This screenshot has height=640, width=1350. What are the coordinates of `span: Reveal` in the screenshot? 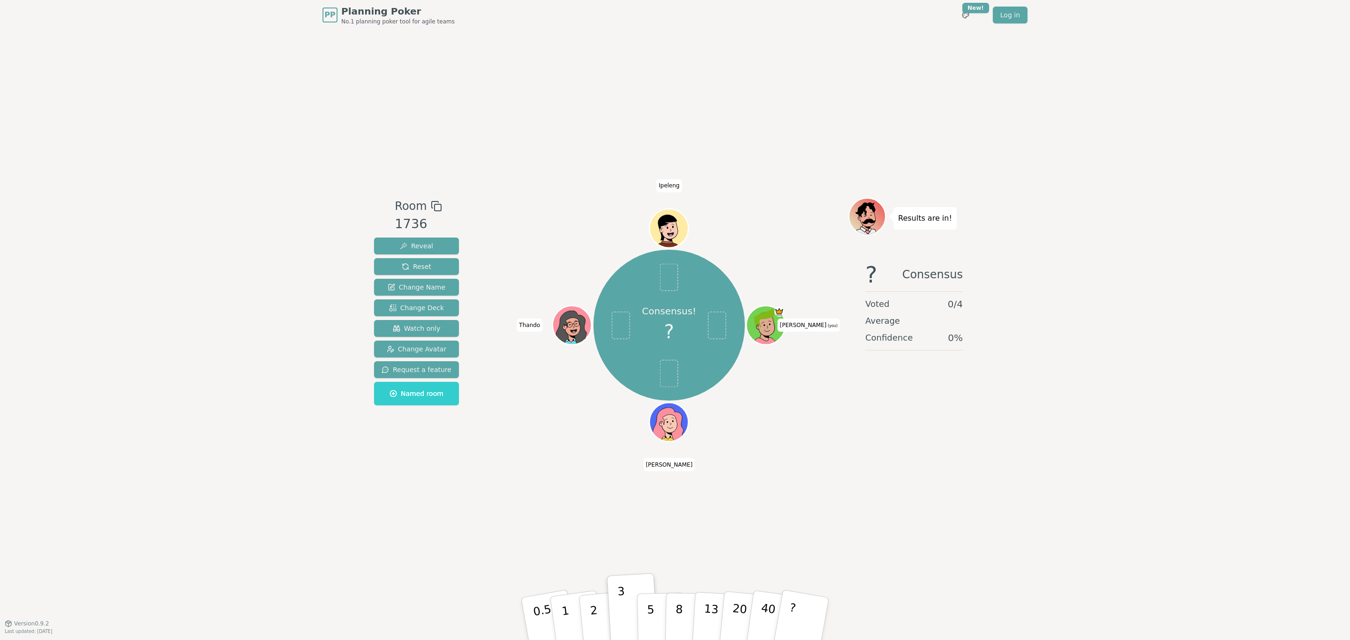 It's located at (416, 246).